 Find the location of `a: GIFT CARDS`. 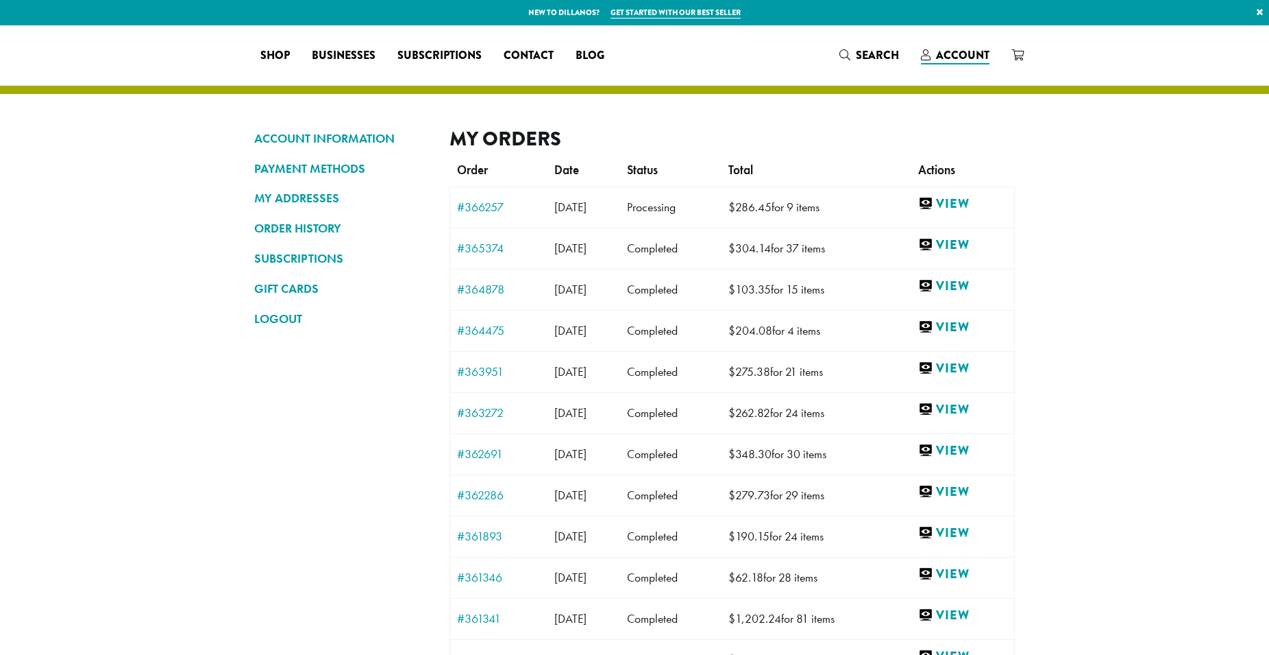

a: GIFT CARDS is located at coordinates (341, 289).